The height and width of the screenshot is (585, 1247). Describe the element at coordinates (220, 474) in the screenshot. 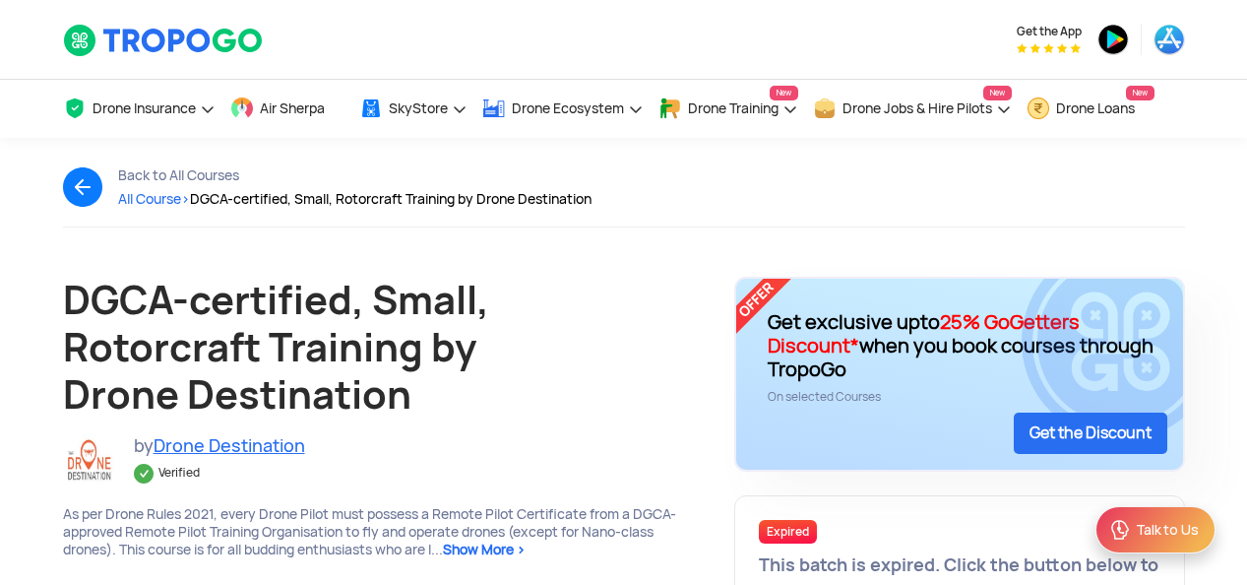

I see `div: Verified` at that location.